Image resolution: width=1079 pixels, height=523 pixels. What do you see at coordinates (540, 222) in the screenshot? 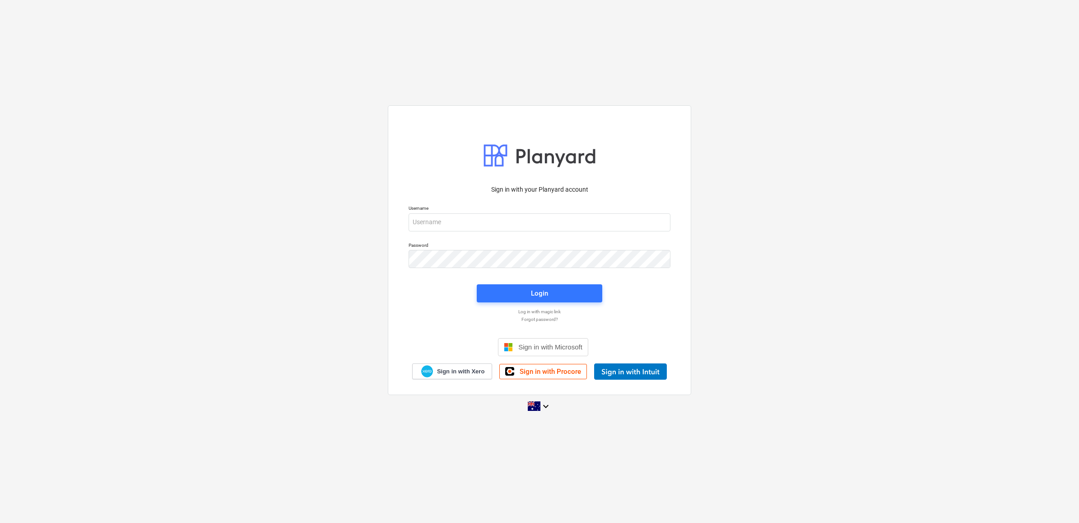
I see `input: Username` at bounding box center [540, 222].